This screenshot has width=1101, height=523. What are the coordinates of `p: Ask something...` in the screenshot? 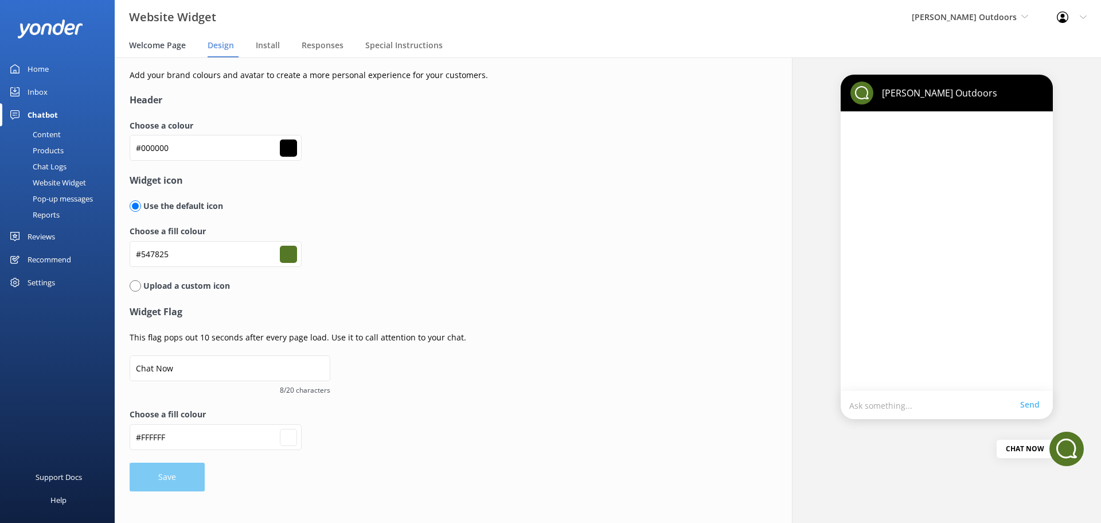 It's located at (935, 404).